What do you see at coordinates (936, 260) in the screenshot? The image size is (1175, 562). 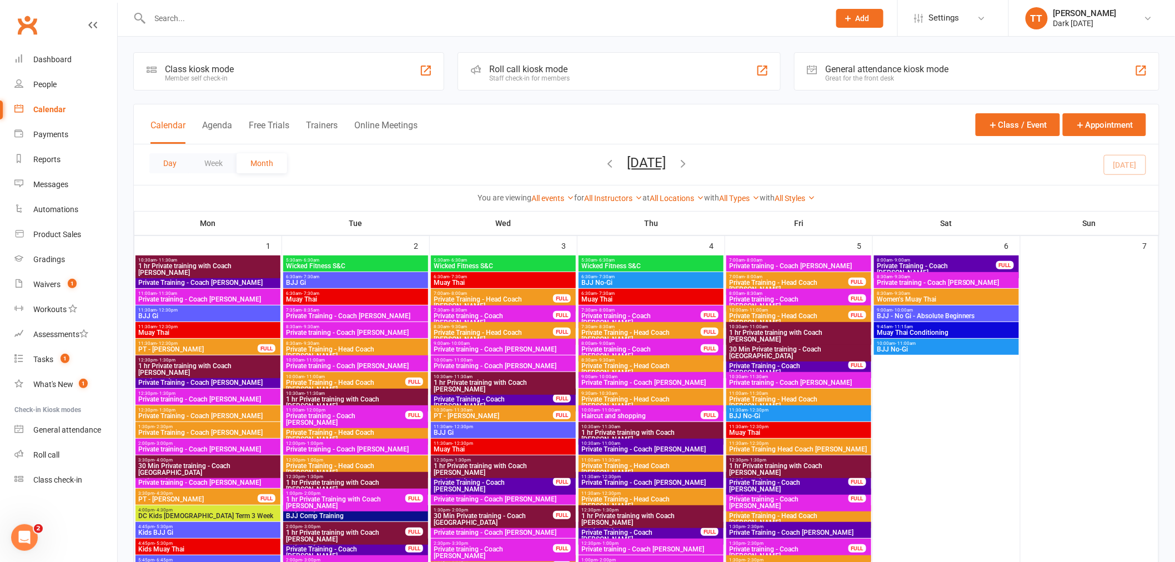 I see `span: 8:00am` at bounding box center [936, 260].